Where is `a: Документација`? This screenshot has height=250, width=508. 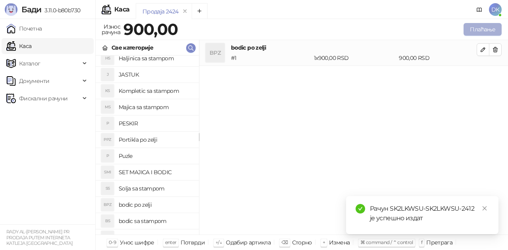
a: Документација is located at coordinates (479, 10).